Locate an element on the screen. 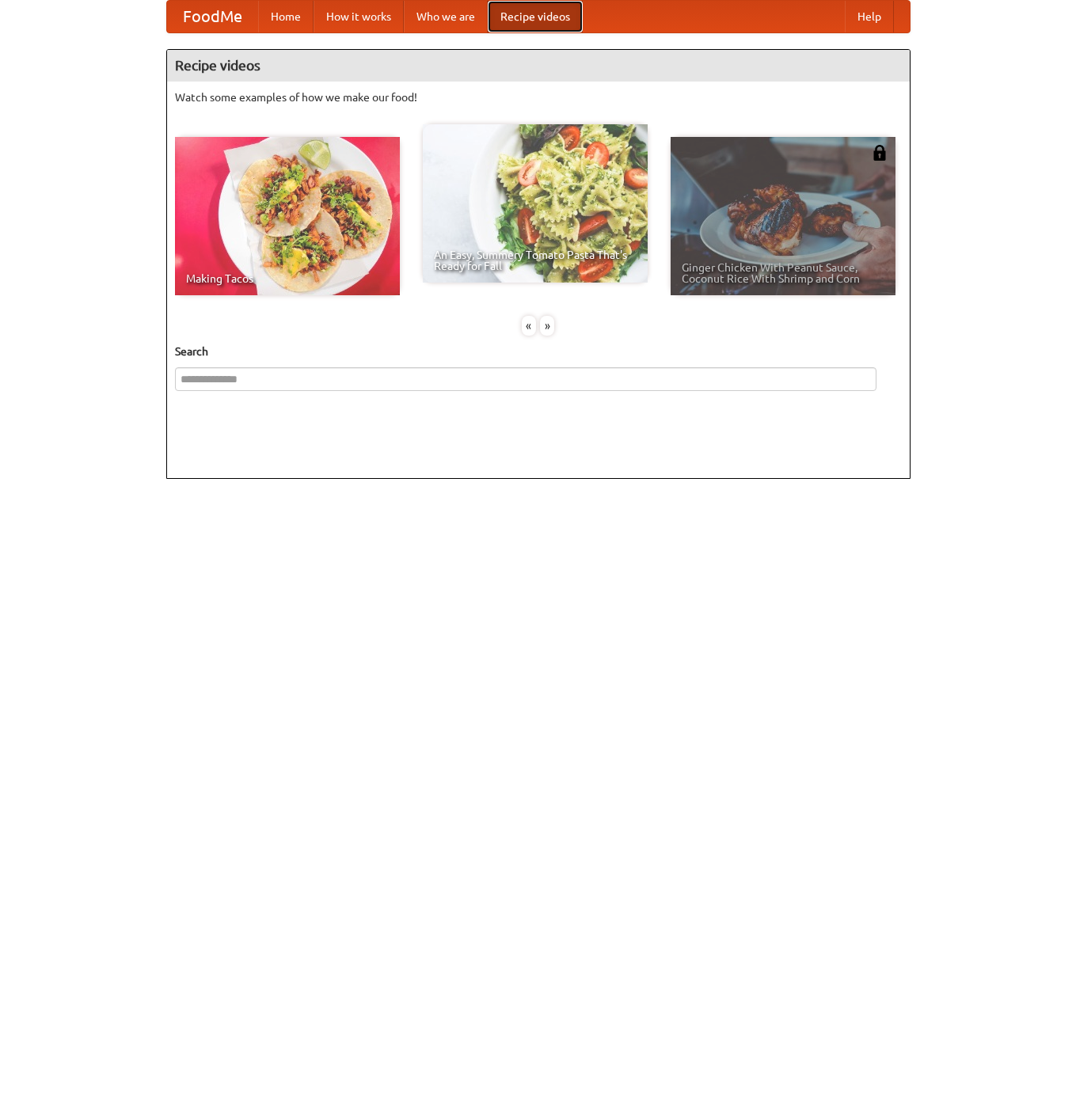 The width and height of the screenshot is (1076, 1120). h5: Search is located at coordinates (539, 352).